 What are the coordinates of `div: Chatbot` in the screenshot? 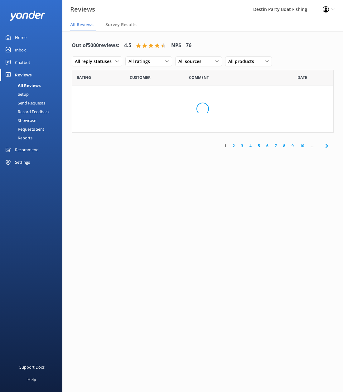 It's located at (22, 62).